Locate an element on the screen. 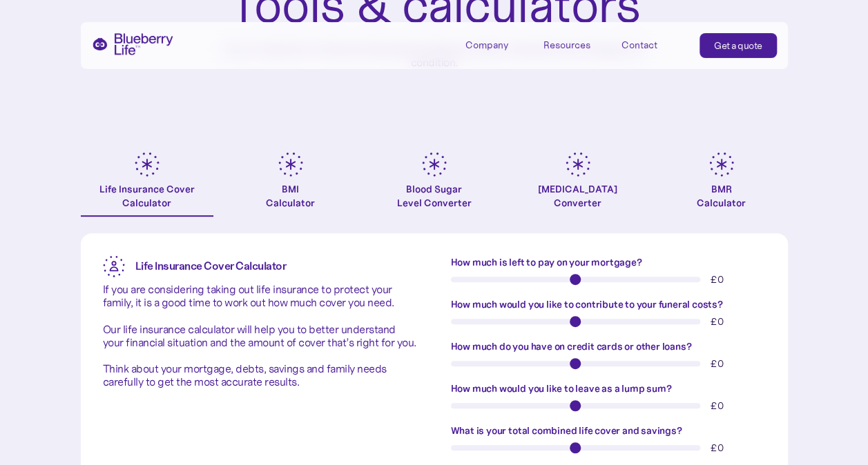 The image size is (868, 465). div: Life Insurance Cover Calculator is located at coordinates (147, 196).